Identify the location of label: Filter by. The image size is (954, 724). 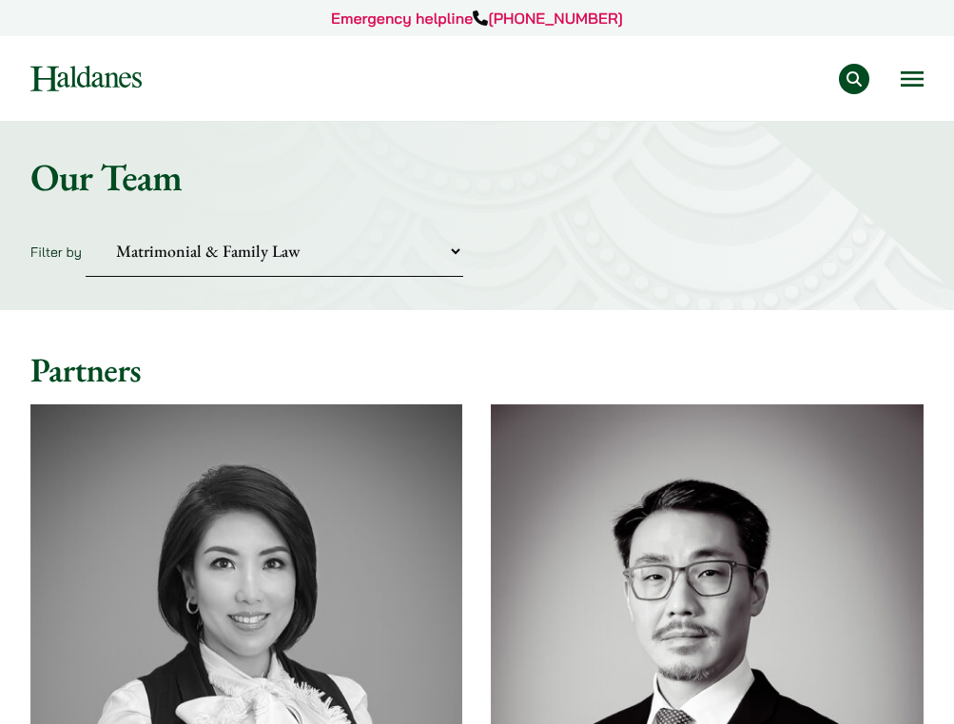
(56, 252).